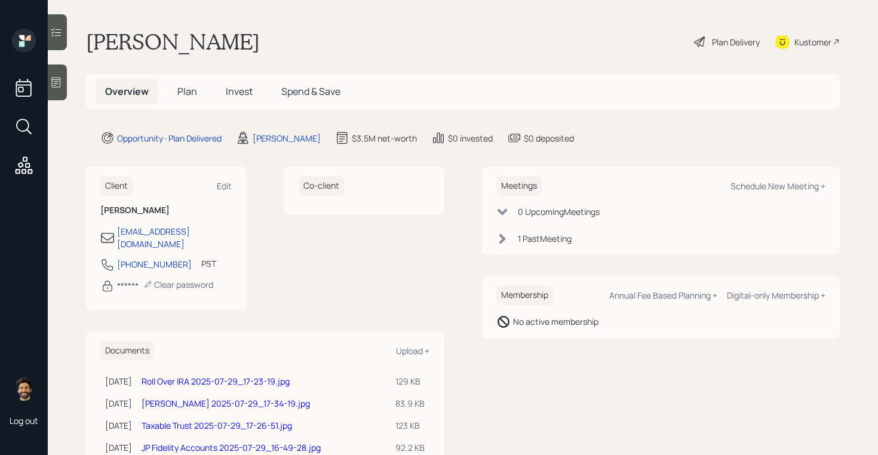 This screenshot has width=878, height=455. Describe the element at coordinates (209, 264) in the screenshot. I see `div: PST` at that location.